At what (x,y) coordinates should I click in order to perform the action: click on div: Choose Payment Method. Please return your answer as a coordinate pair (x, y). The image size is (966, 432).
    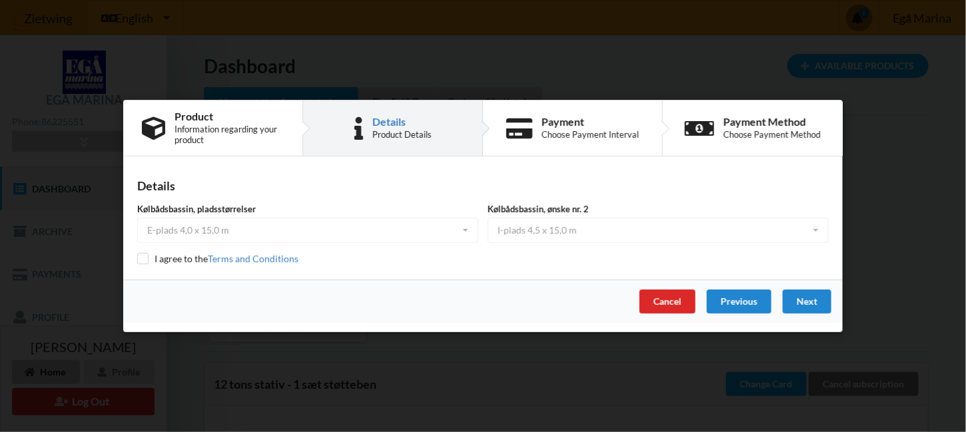
    Looking at the image, I should click on (772, 135).